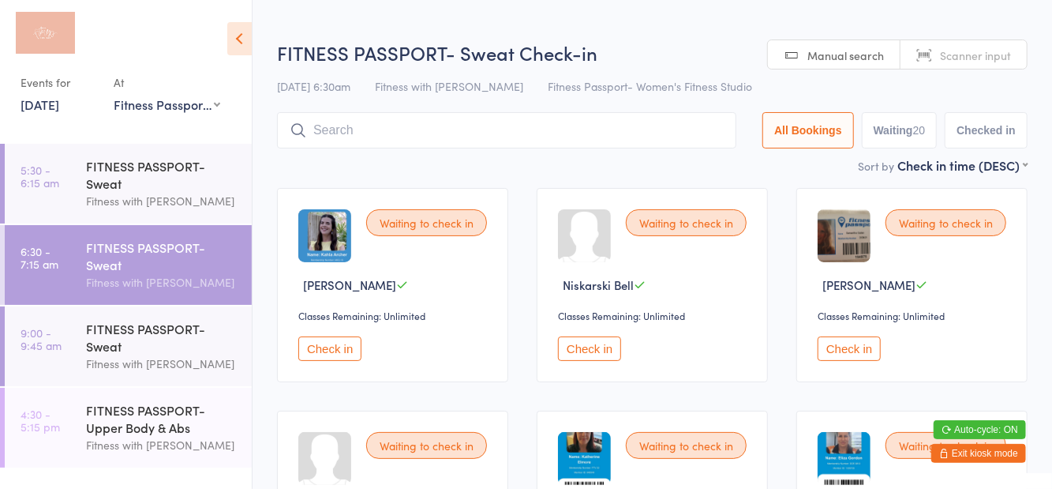 The image size is (1052, 489). What do you see at coordinates (844, 458) in the screenshot?
I see `img: image1746172173.png` at bounding box center [844, 458].